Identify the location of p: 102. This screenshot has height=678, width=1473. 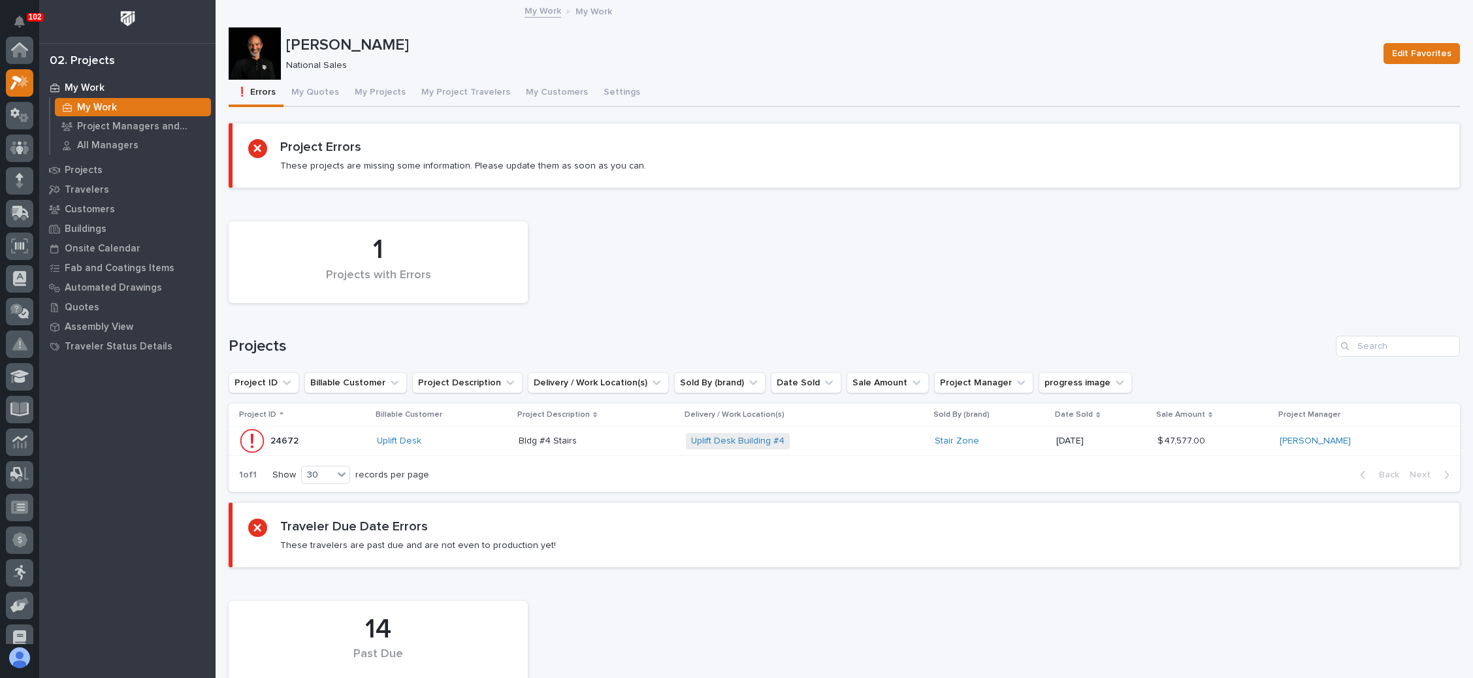
(35, 17).